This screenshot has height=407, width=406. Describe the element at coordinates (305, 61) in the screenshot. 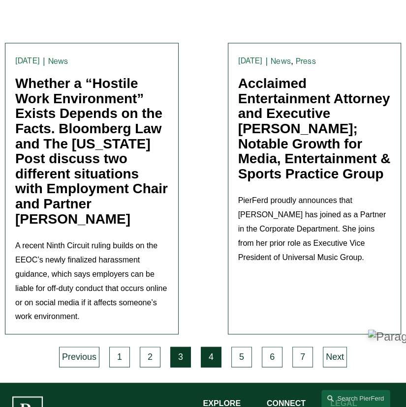

I see `a: Press` at that location.